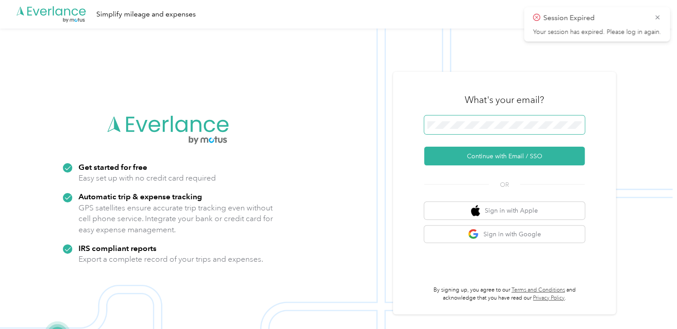 The width and height of the screenshot is (677, 329). Describe the element at coordinates (548, 298) in the screenshot. I see `a: Privacy Policy` at that location.